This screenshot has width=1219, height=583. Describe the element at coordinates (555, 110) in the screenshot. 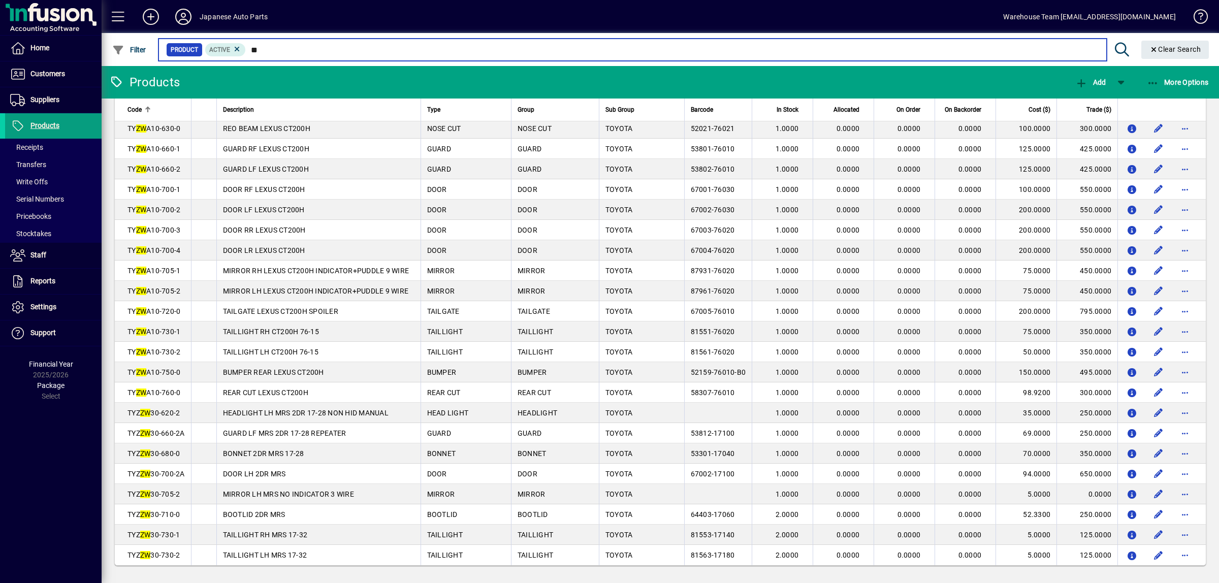

I see `div: Group` at that location.